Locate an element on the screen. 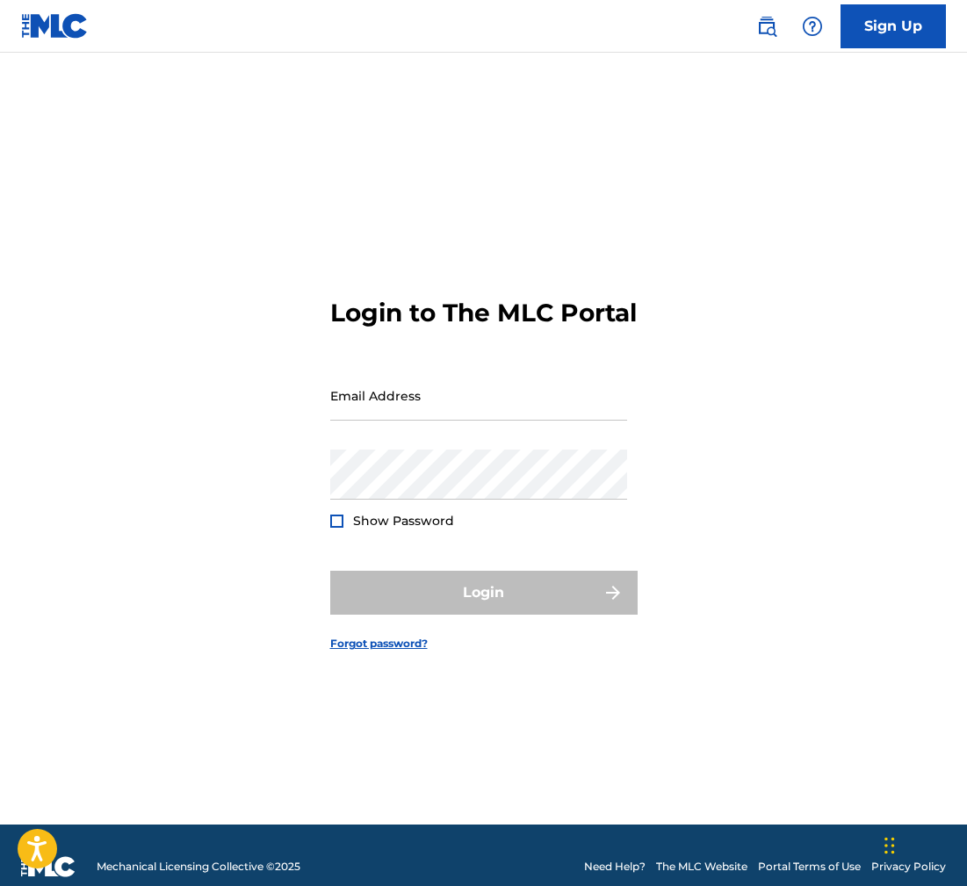  img: MLC Logo is located at coordinates (54, 25).